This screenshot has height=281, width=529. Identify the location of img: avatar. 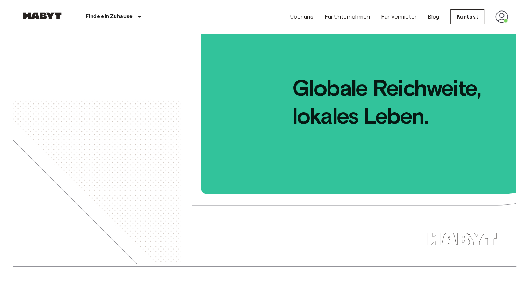
(502, 17).